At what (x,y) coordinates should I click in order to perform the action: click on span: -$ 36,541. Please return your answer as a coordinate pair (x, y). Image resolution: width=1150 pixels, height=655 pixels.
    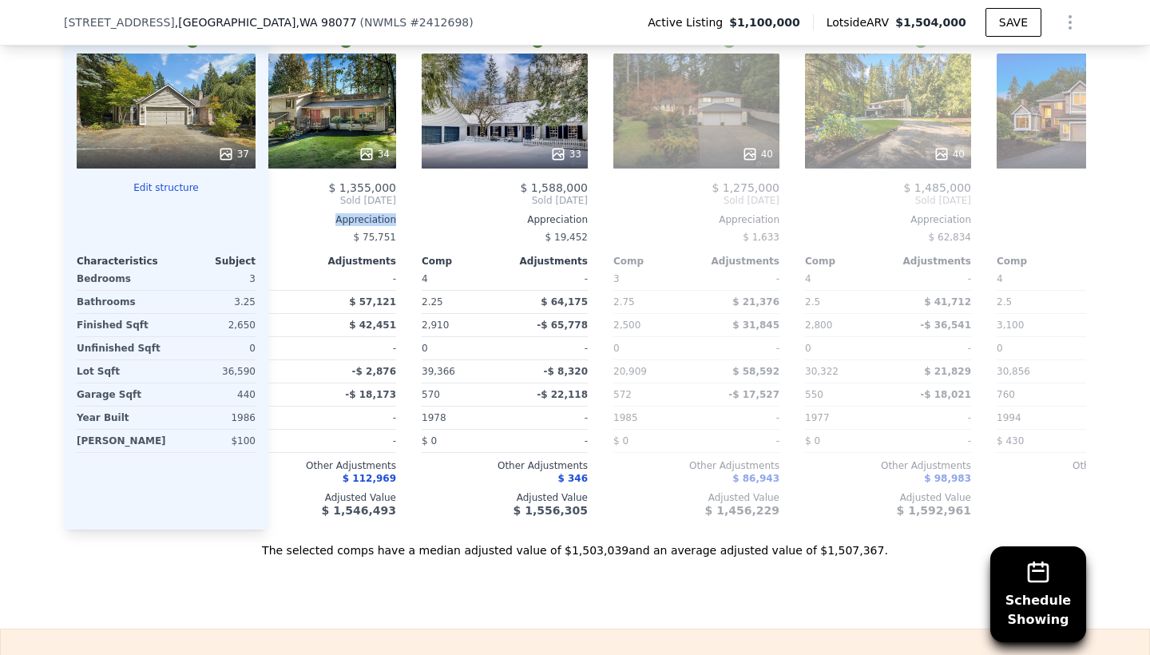
    Looking at the image, I should click on (946, 325).